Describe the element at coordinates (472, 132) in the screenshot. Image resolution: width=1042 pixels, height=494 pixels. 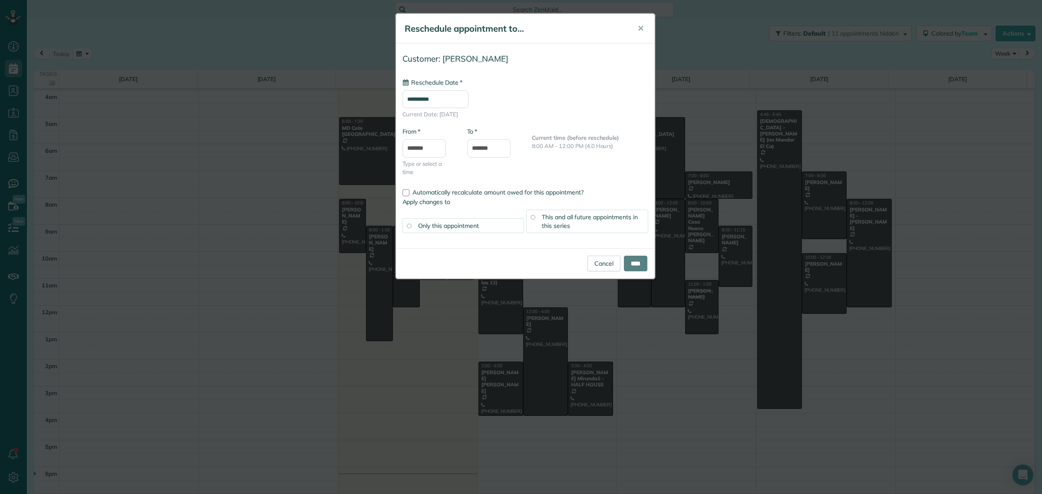
I see `label: To` at that location.